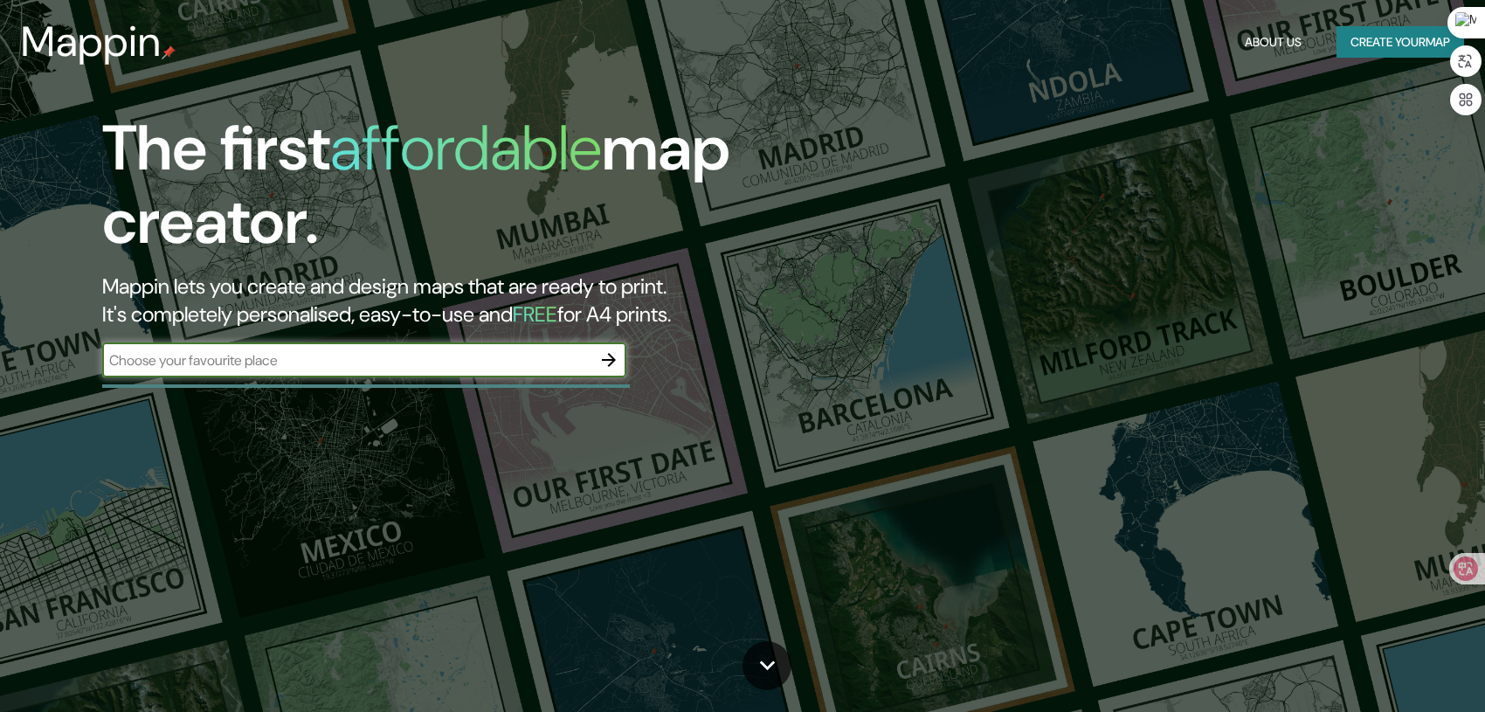  Describe the element at coordinates (534, 313) in the screenshot. I see `h5: FREE` at that location.